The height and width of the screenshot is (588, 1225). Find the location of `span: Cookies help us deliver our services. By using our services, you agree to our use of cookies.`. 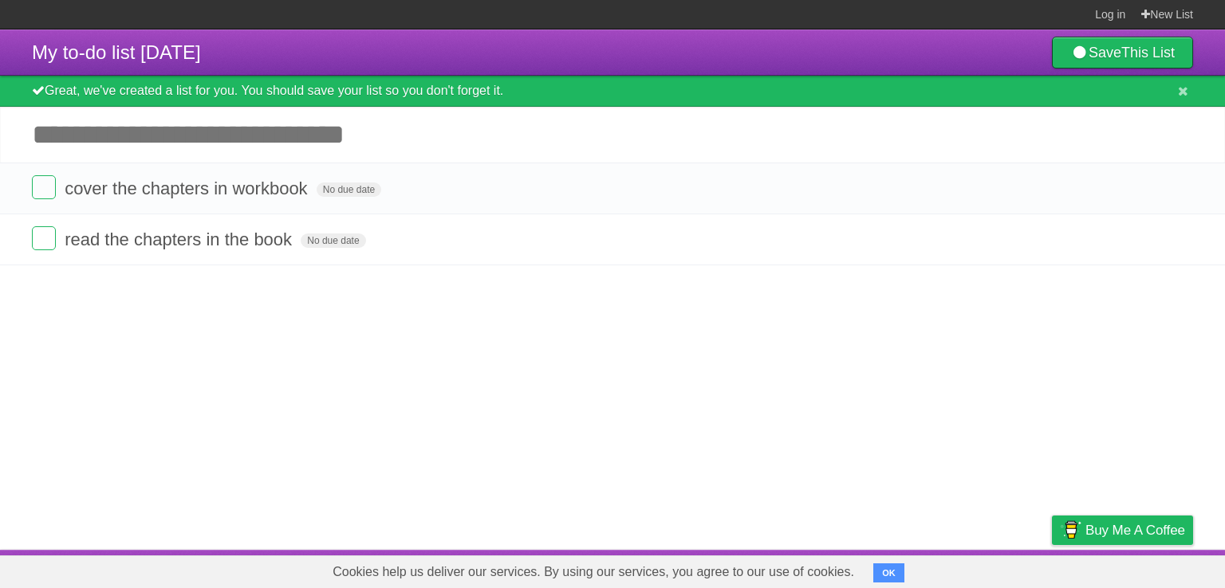

span: Cookies help us deliver our services. By using our services, you agree to our use of cookies. is located at coordinates (593, 572).